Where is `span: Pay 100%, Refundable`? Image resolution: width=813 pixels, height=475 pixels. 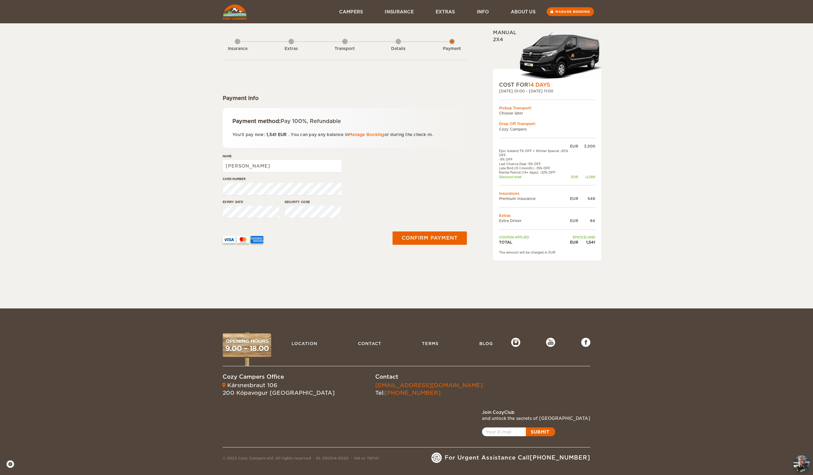
span: Pay 100%, Refundable is located at coordinates (310, 121).